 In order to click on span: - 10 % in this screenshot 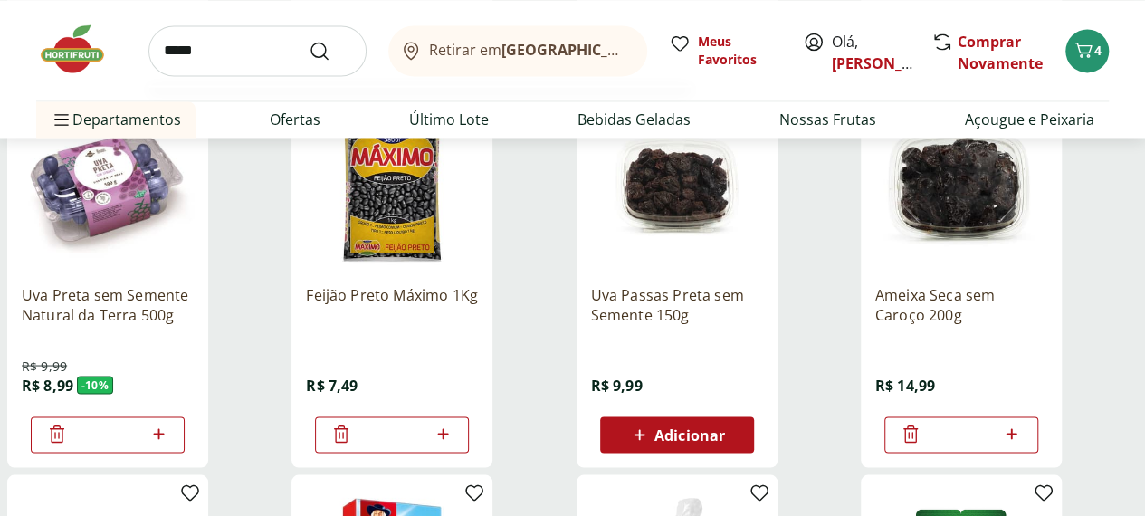, I will do `click(95, 385)`.